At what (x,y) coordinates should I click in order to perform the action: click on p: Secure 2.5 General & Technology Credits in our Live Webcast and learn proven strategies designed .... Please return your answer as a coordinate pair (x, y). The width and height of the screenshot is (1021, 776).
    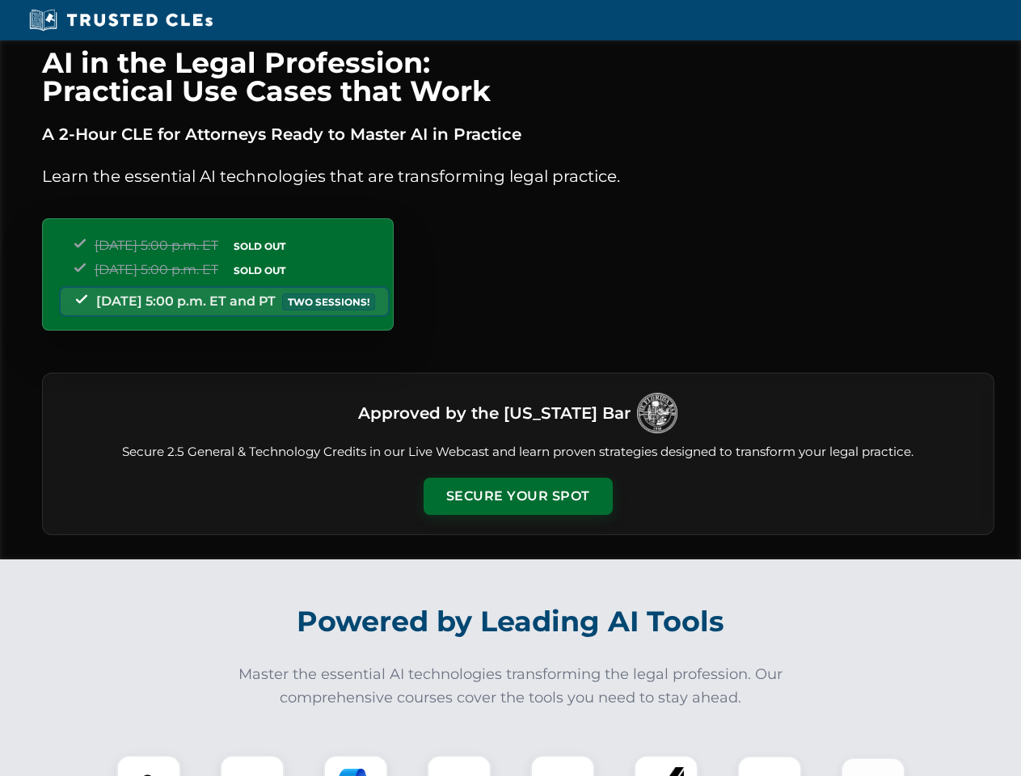
    Looking at the image, I should click on (518, 452).